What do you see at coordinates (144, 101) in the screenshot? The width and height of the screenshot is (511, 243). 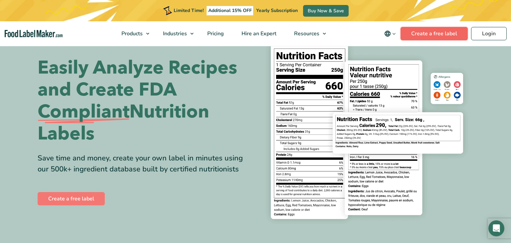 I see `h1: Easily Analyze Recipes and Create FDA Nutrition Labels` at bounding box center [144, 101].